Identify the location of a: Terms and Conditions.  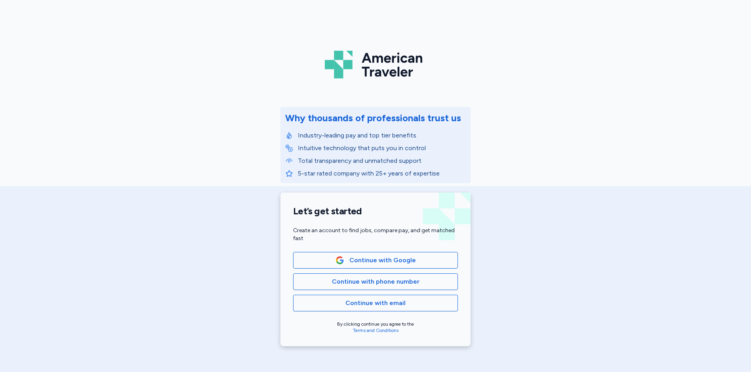
(375, 330).